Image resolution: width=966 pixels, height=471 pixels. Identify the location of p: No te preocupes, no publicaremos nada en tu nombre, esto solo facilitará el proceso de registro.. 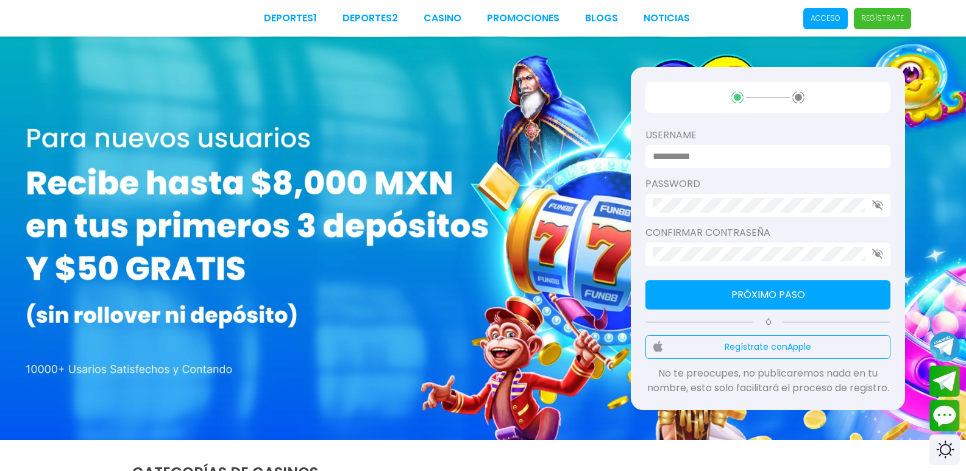
(768, 381).